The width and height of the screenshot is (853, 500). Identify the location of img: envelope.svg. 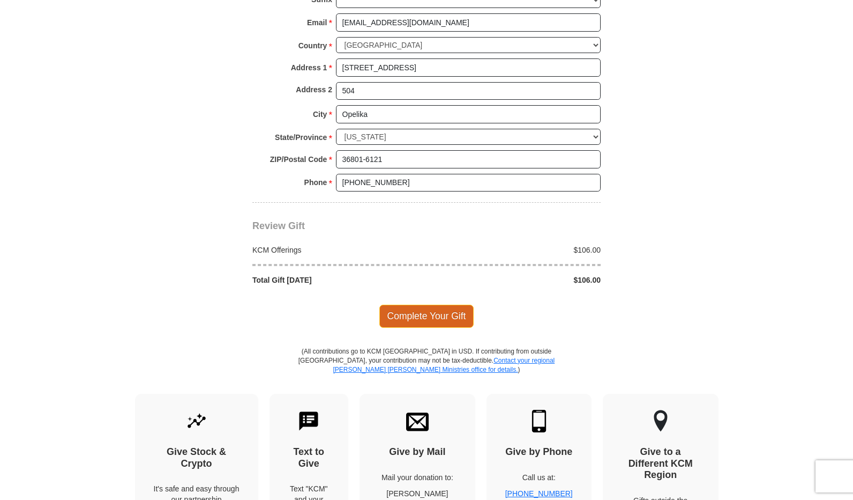
(418, 421).